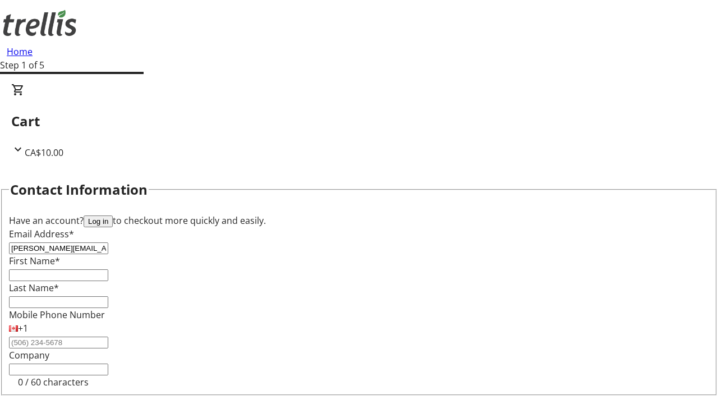 The width and height of the screenshot is (718, 404). What do you see at coordinates (58, 342) in the screenshot?
I see `input: (506) 234-5678` at bounding box center [58, 342].